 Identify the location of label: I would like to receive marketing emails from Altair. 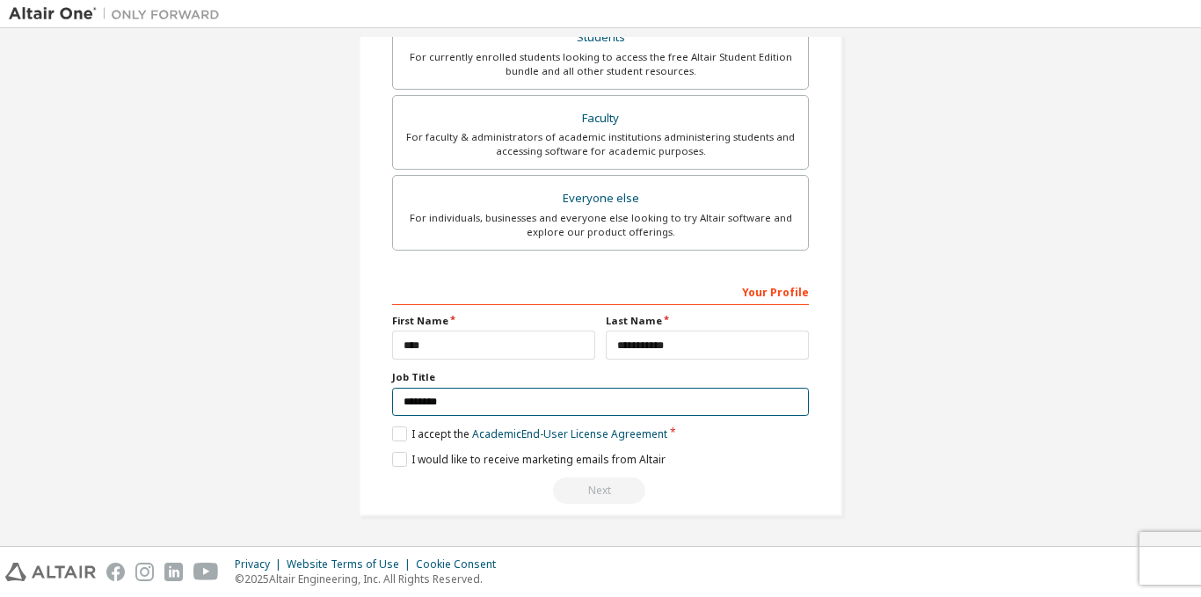
(528, 459).